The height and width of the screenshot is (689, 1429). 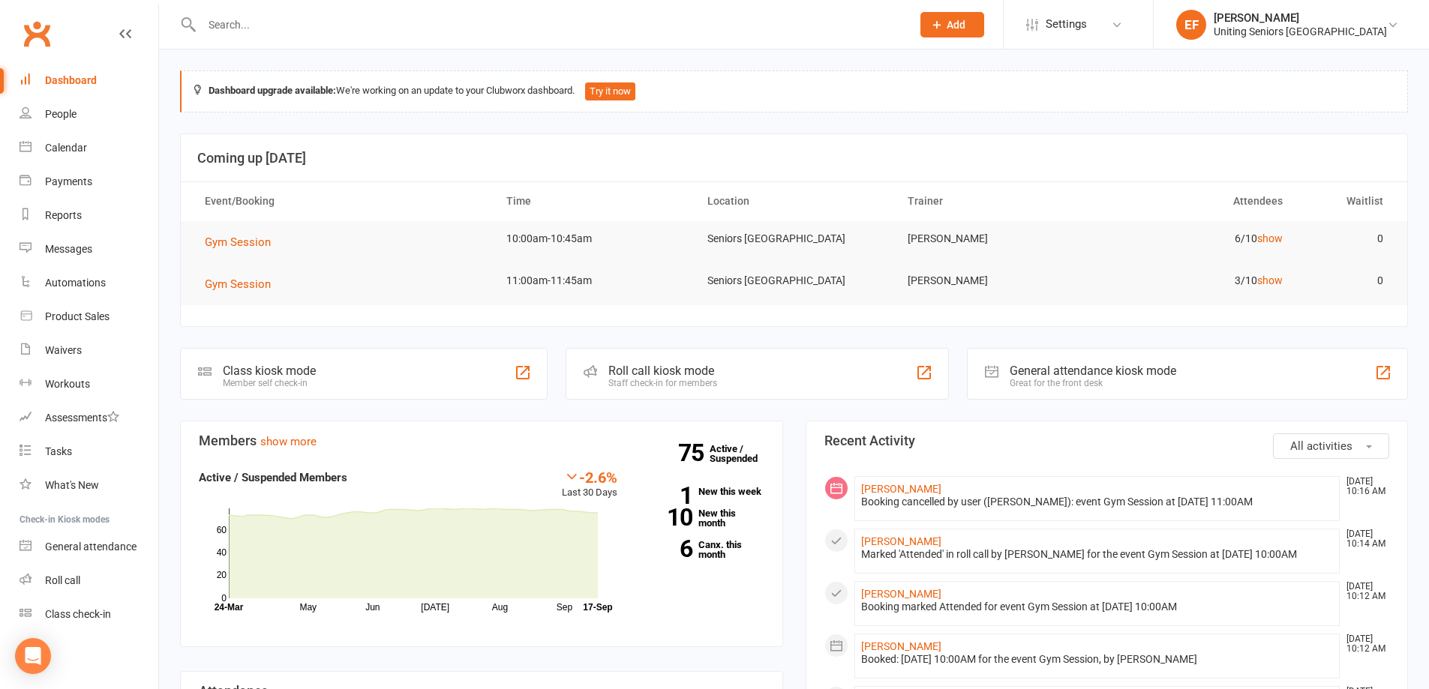 What do you see at coordinates (89, 80) in the screenshot?
I see `a: Dashboard` at bounding box center [89, 80].